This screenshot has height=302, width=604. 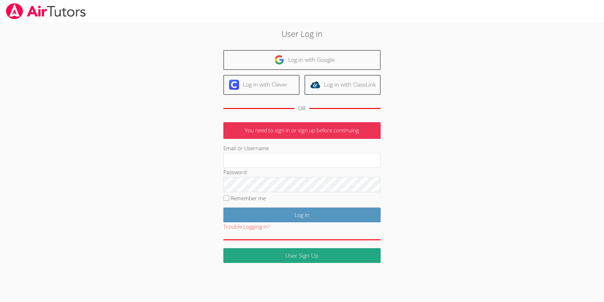 I want to click on label: Password, so click(x=235, y=172).